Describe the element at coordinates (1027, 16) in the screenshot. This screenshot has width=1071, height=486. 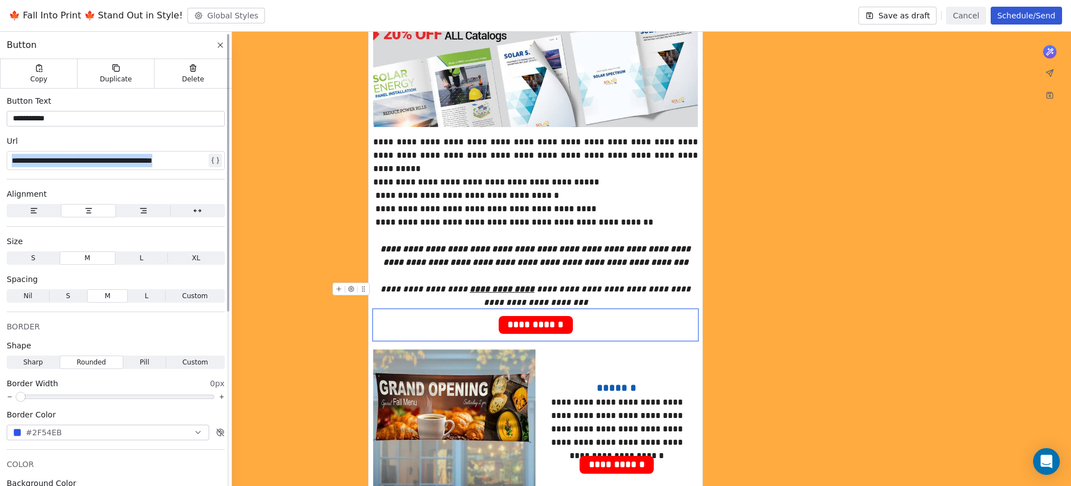
I see `button: Schedule/Send` at that location.